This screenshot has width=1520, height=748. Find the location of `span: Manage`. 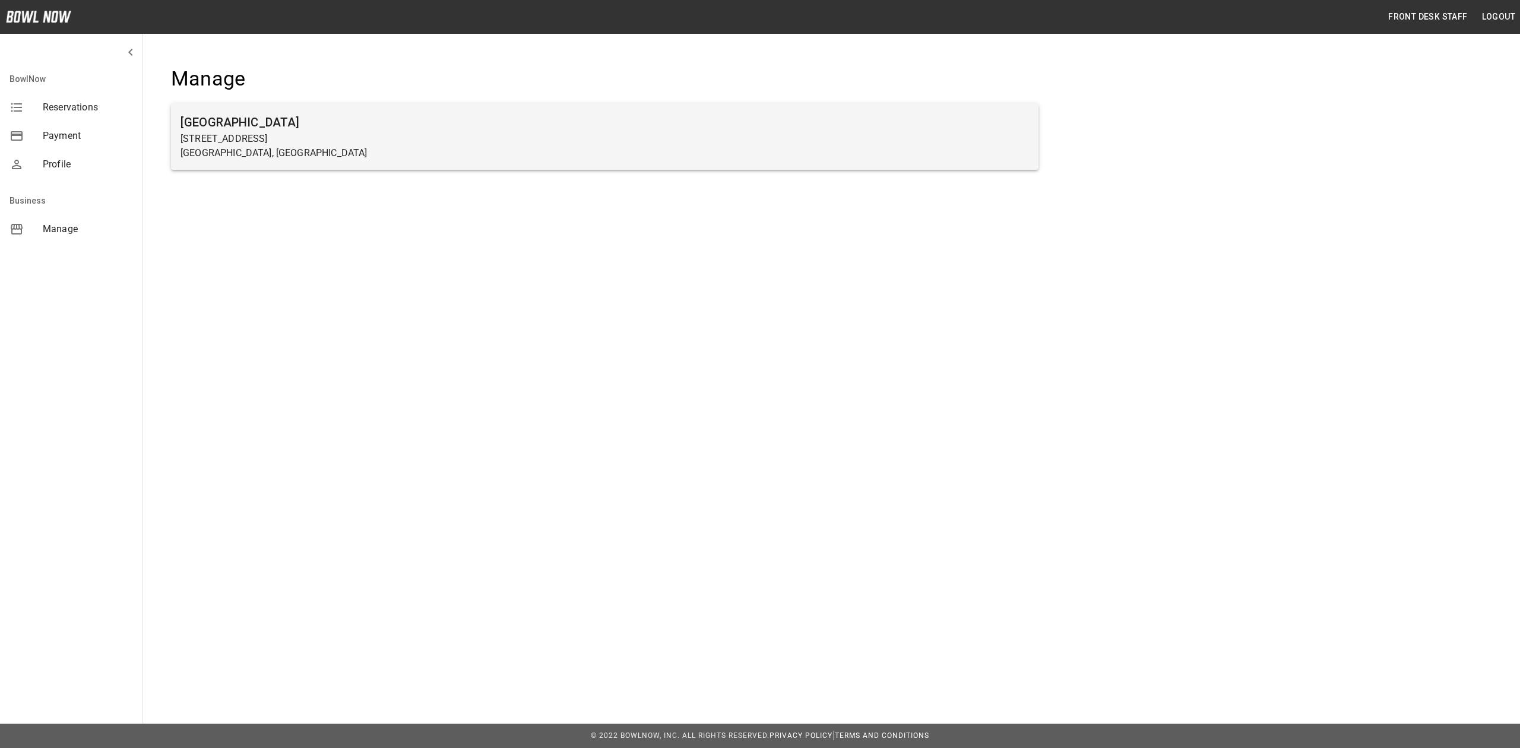

span: Manage is located at coordinates (88, 229).